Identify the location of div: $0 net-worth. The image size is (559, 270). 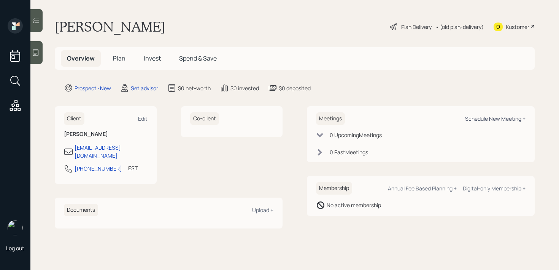
(194, 88).